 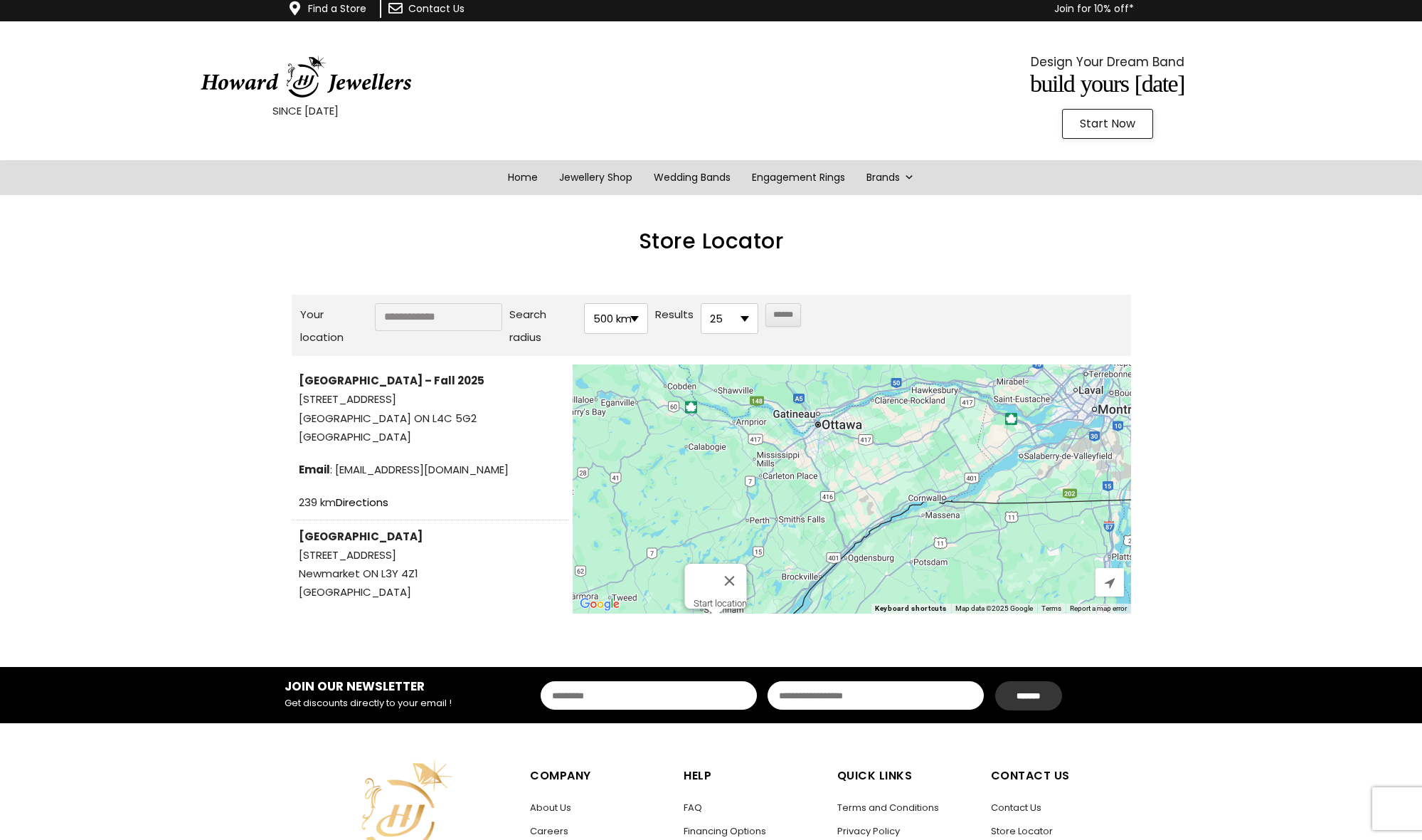 What do you see at coordinates (890, 177) in the screenshot?
I see `a: Brands` at bounding box center [890, 177].